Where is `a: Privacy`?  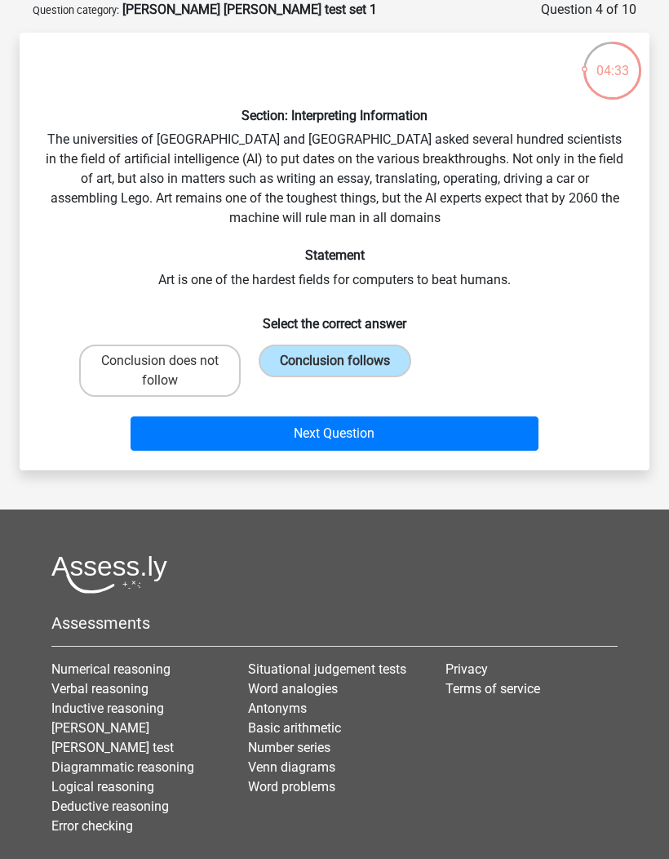 a: Privacy is located at coordinates (467, 668).